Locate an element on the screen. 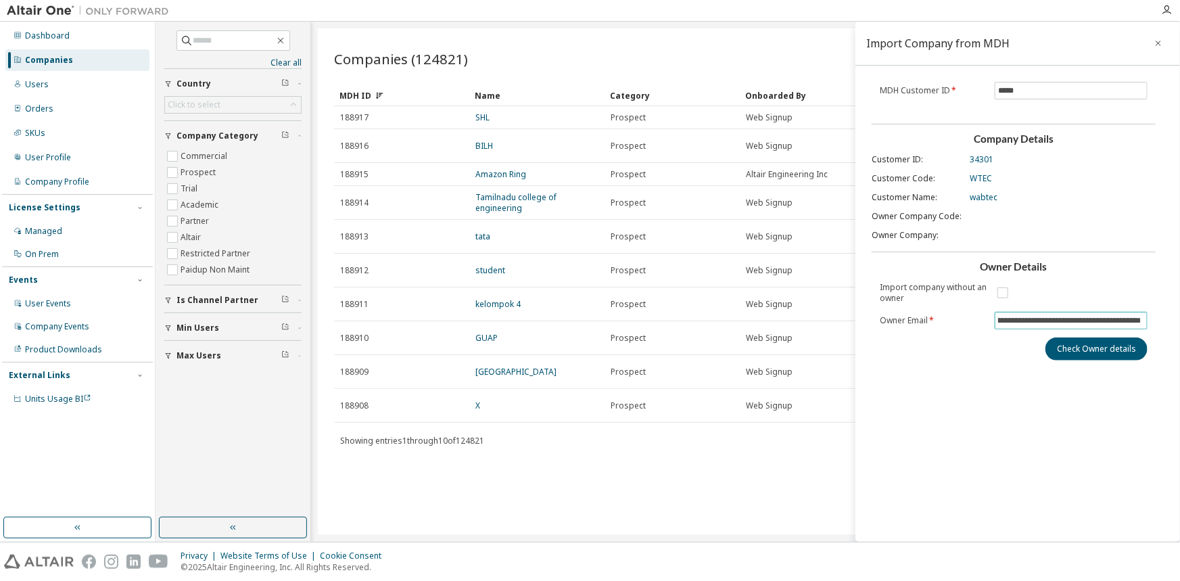 The image size is (1180, 581). a: BILH is located at coordinates (484, 145).